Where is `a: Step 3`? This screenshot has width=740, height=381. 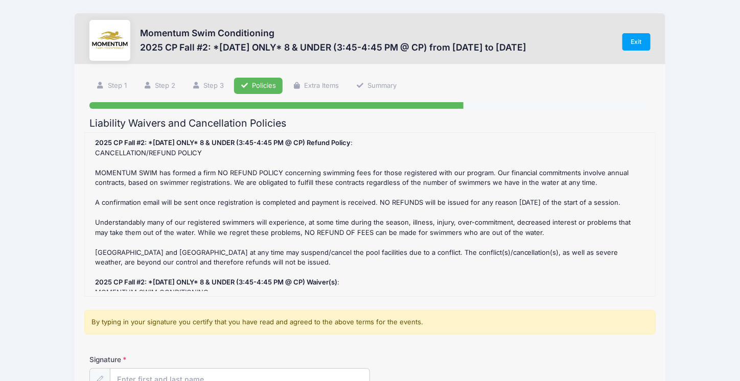
a: Step 3 is located at coordinates (208, 86).